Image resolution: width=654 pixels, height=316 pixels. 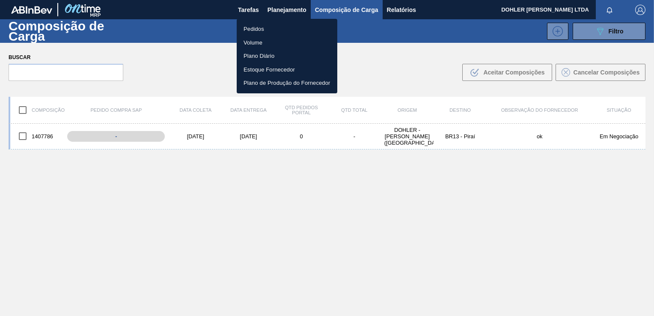 What do you see at coordinates (287, 29) in the screenshot?
I see `a: Pedidos` at bounding box center [287, 29].